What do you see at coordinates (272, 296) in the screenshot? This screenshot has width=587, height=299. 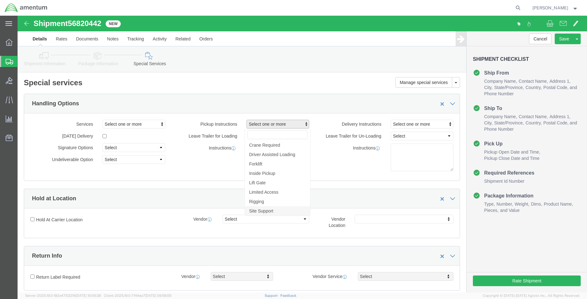 I see `a: Support` at bounding box center [272, 296].